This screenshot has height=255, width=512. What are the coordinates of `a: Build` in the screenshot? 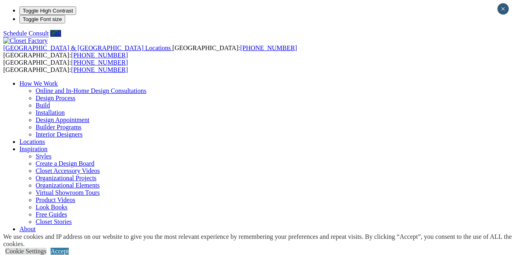 It's located at (43, 105).